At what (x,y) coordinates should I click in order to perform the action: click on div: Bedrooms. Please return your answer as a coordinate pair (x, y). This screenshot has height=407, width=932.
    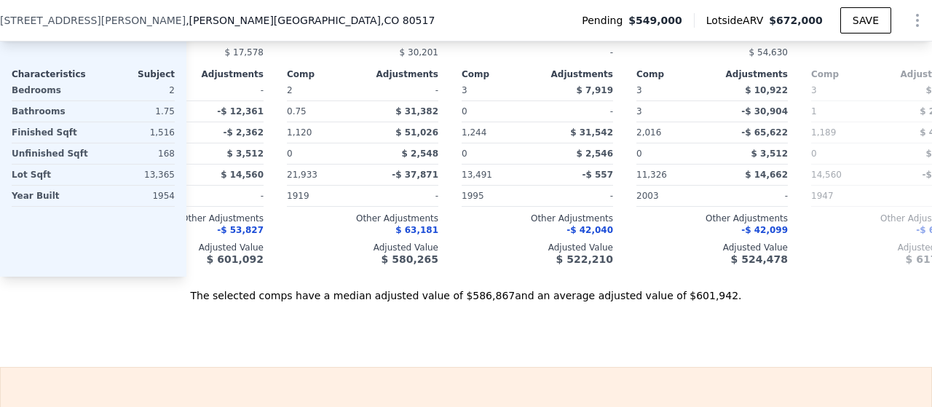
    Looking at the image, I should click on (51, 90).